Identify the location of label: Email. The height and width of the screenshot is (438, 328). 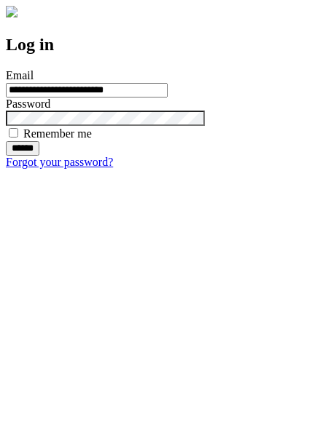
(20, 75).